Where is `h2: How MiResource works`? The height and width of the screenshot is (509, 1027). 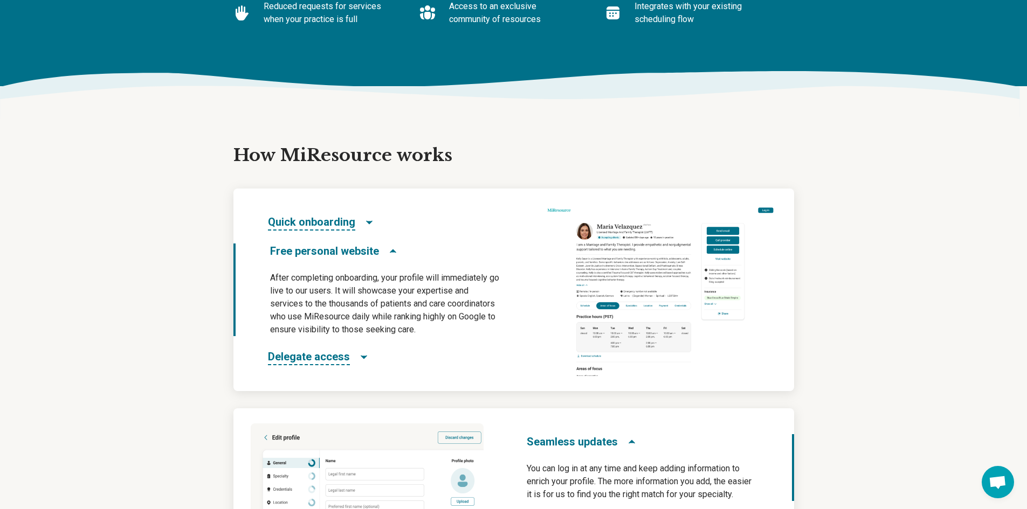
h2: How MiResource works is located at coordinates (514, 156).